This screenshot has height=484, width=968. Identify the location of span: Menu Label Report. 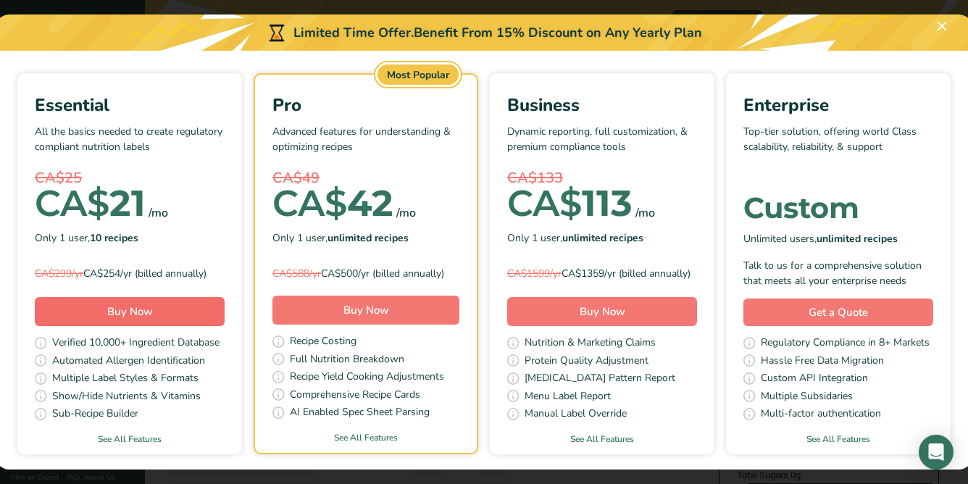
(568, 397).